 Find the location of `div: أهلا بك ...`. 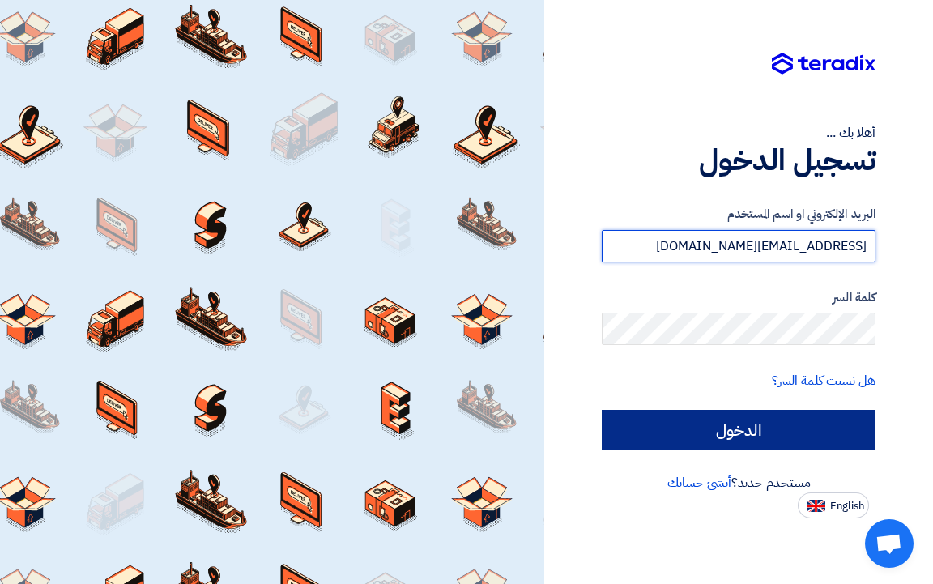

div: أهلا بك ... is located at coordinates (739, 133).